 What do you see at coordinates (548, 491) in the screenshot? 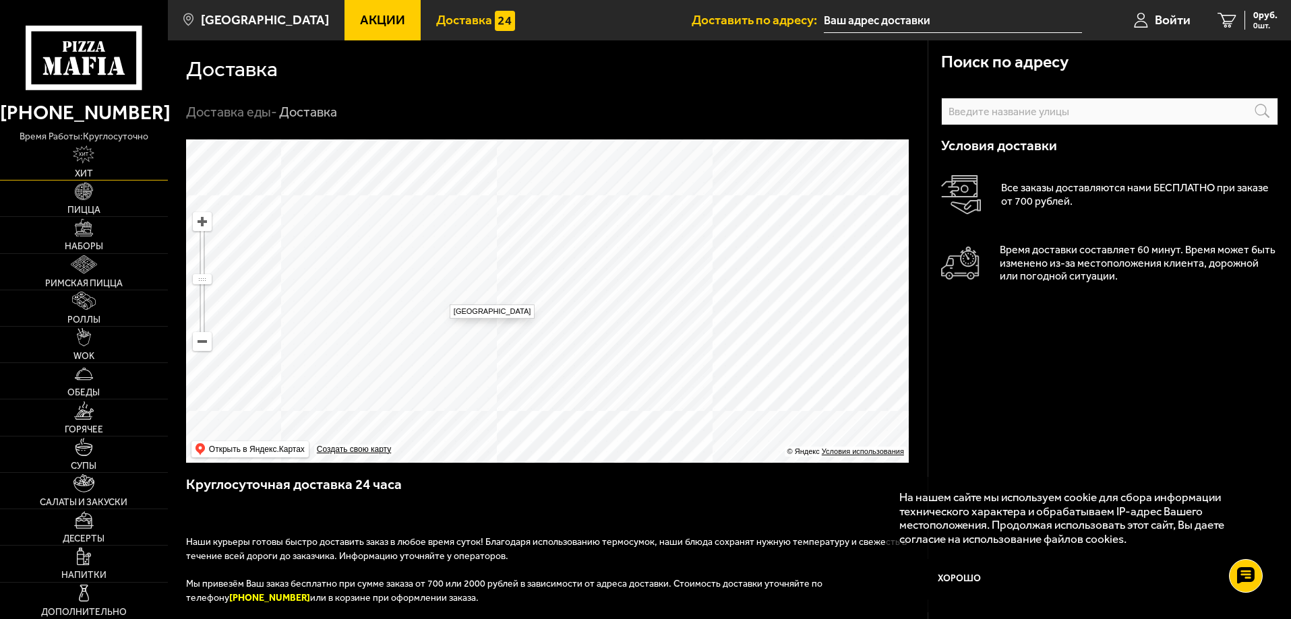
I see `h3: Круглосуточная доставка 24 часа` at bounding box center [548, 491].